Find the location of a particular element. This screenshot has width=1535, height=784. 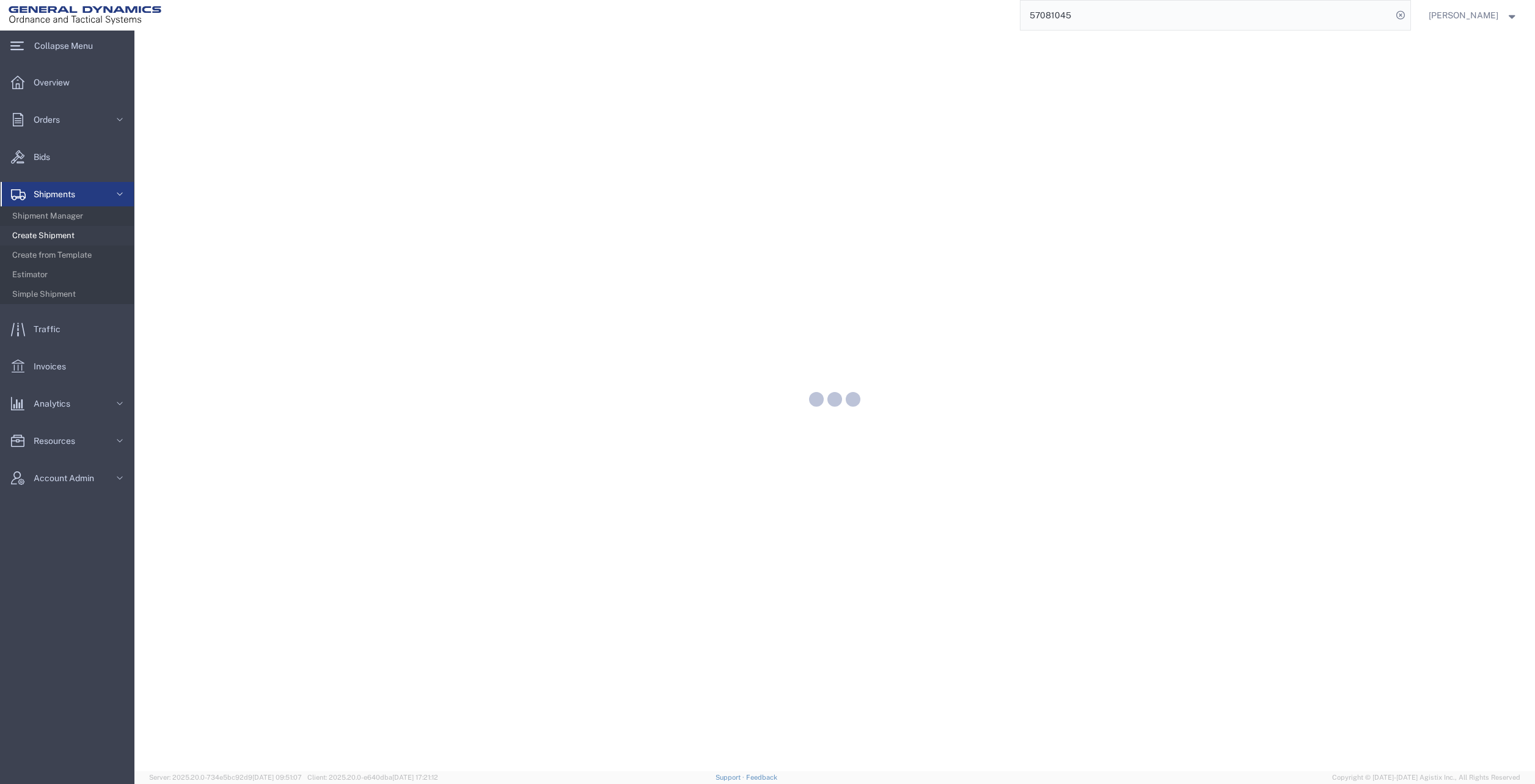

span: Simple Shipment is located at coordinates (68, 294).